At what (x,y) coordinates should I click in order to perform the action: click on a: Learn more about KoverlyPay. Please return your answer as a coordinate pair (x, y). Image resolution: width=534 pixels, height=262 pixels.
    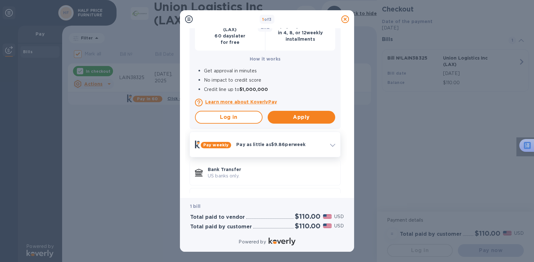
    Looking at the image, I should click on (270, 102).